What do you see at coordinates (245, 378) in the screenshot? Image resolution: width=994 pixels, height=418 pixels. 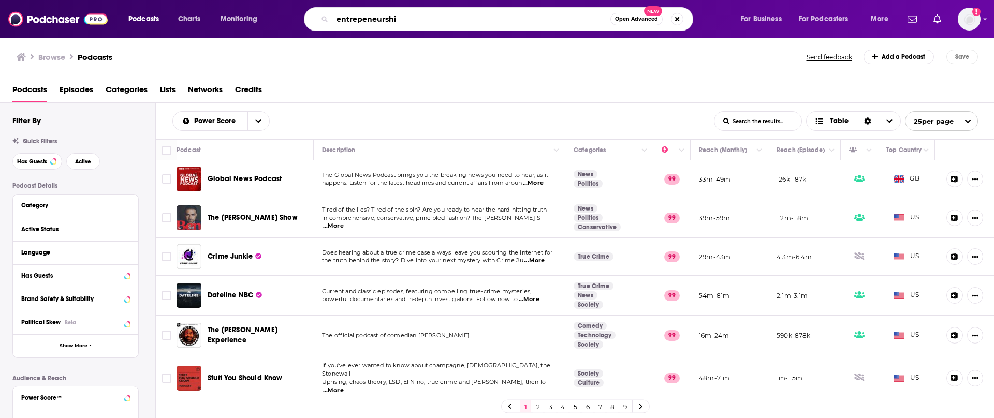 I see `span: Stuff You Should Know` at bounding box center [245, 378].